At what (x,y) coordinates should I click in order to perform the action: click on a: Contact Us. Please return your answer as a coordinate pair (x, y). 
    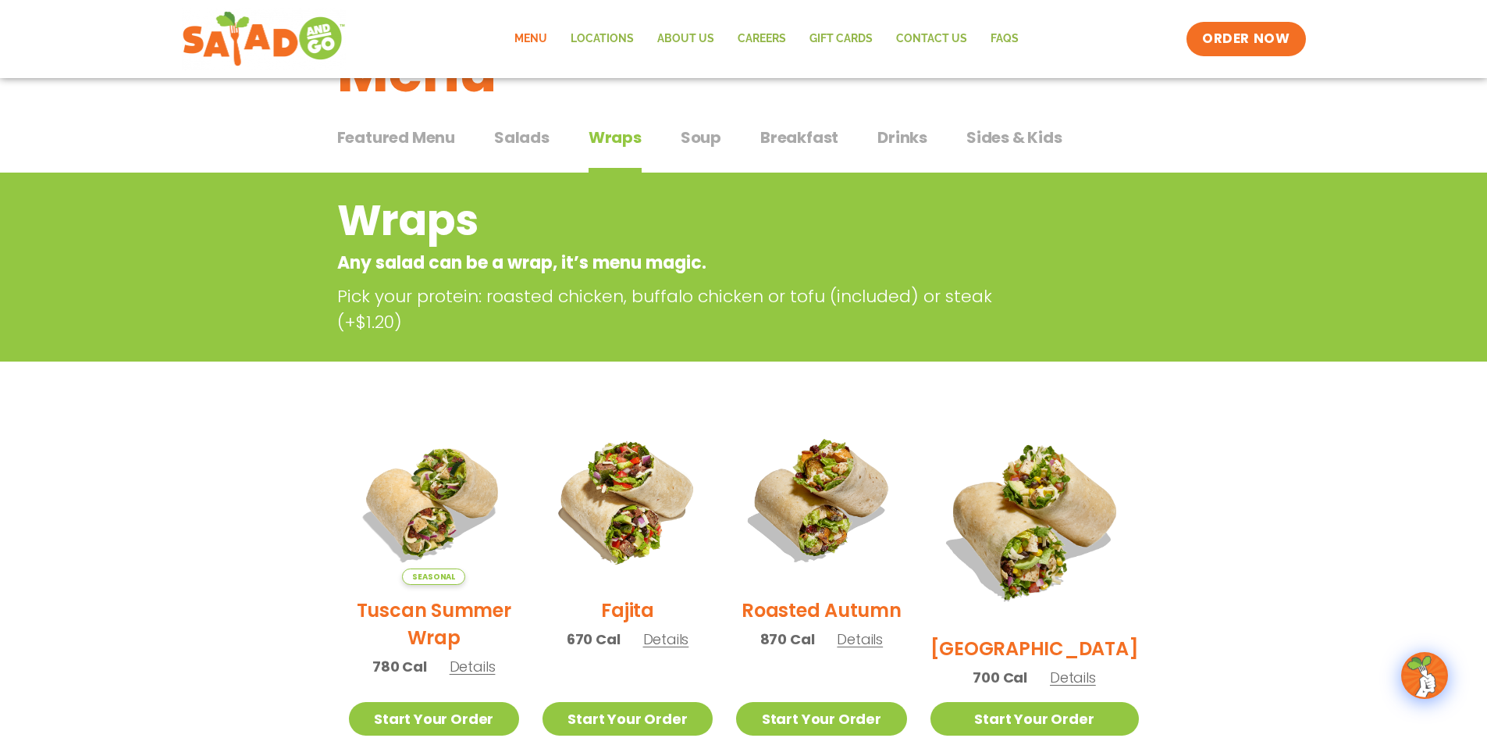
    Looking at the image, I should click on (932, 39).